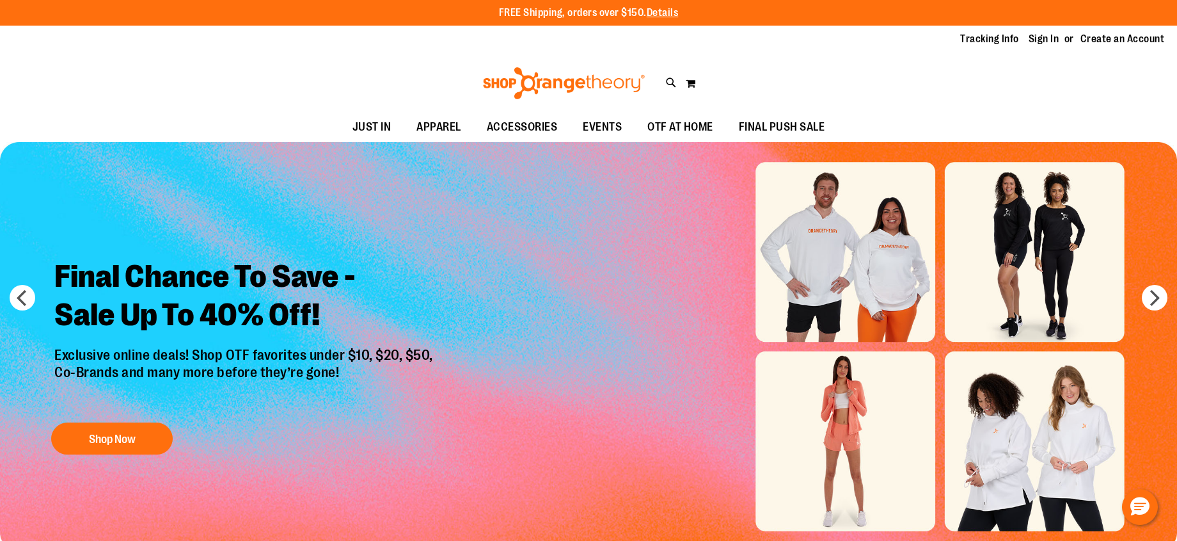 This screenshot has height=541, width=1177. Describe the element at coordinates (680, 127) in the screenshot. I see `span: OTF AT HOME` at that location.